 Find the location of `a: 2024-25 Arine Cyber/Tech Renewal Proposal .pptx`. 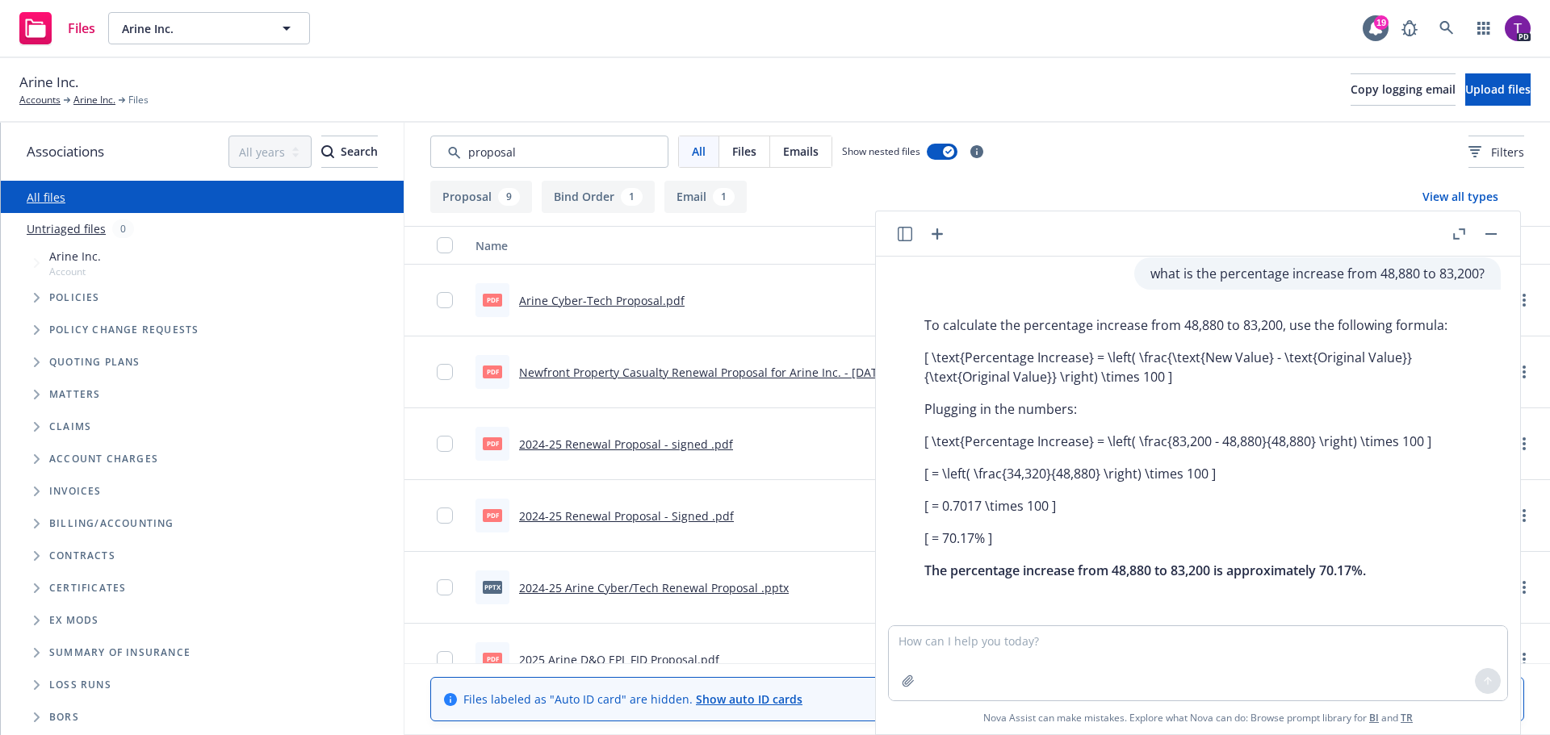

a: 2024-25 Arine Cyber/Tech Renewal Proposal .pptx is located at coordinates (654, 588).